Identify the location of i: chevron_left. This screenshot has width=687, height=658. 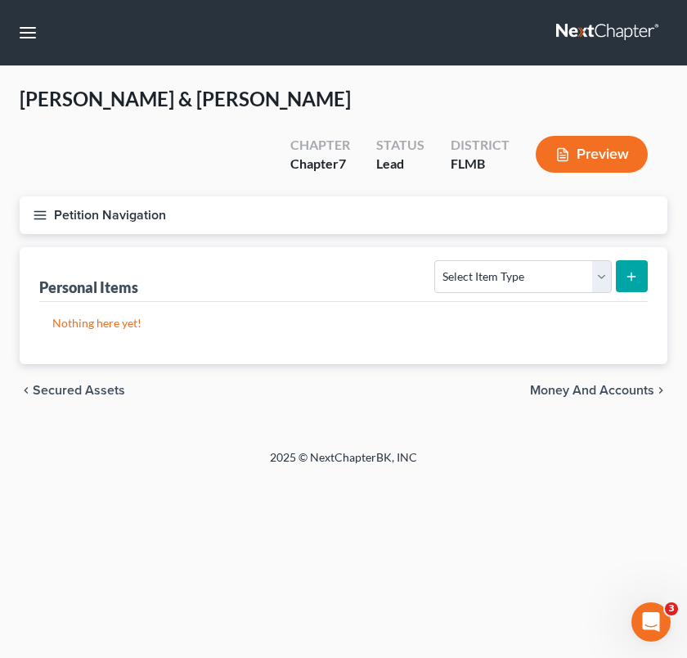
(26, 390).